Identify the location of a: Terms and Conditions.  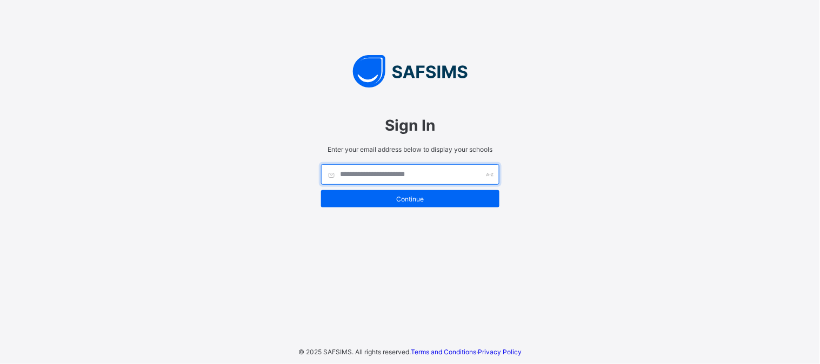
(443, 352).